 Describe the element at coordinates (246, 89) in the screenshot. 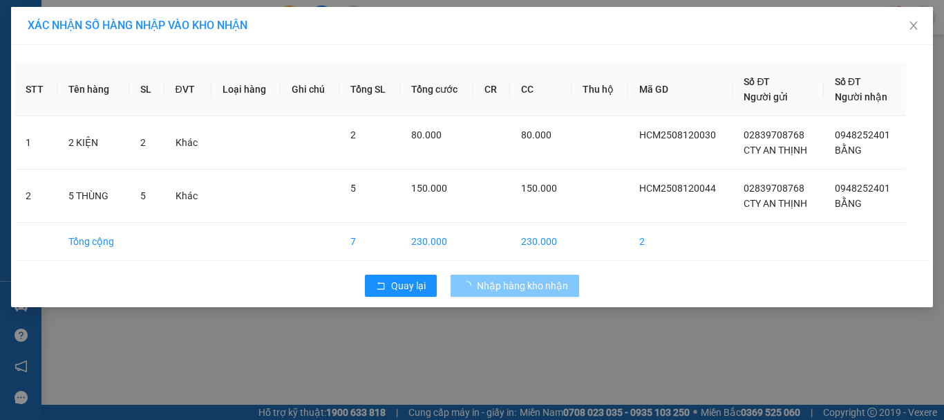

I see `th: Loại hàng` at that location.